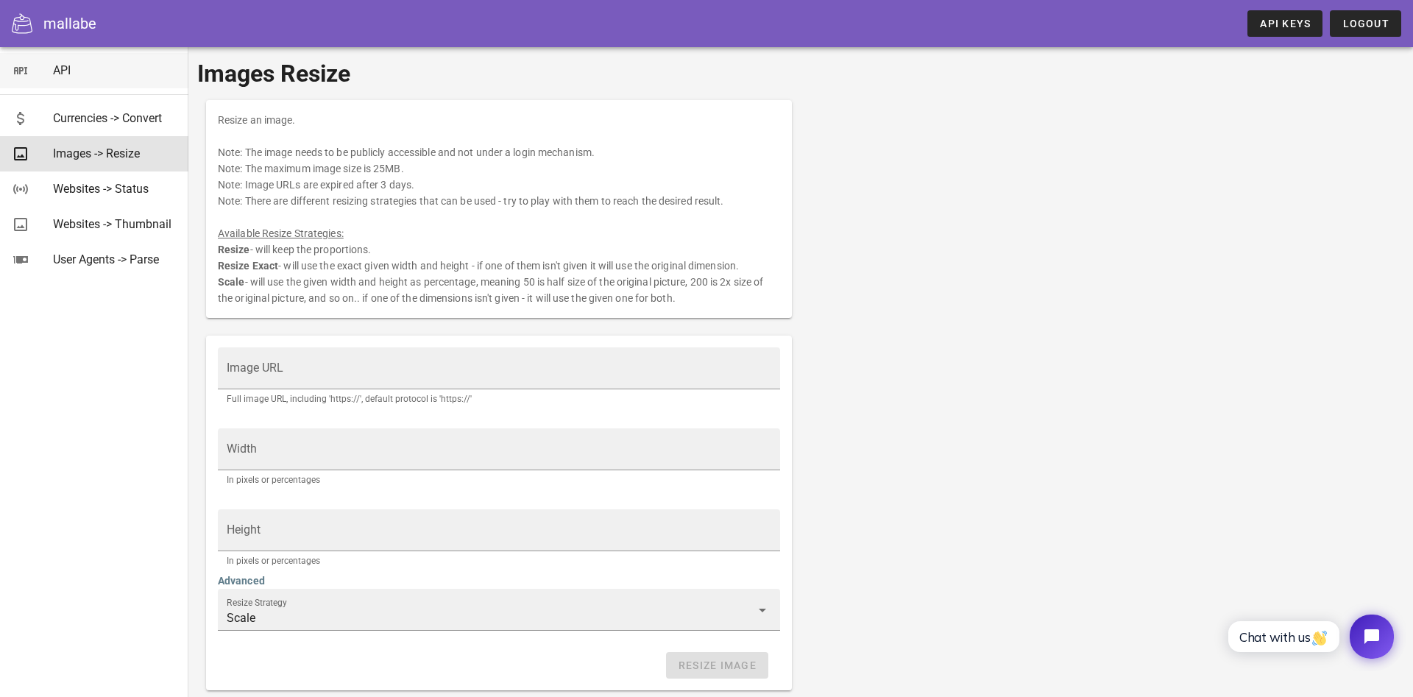  What do you see at coordinates (499, 581) in the screenshot?
I see `h4: Advanced` at bounding box center [499, 581].